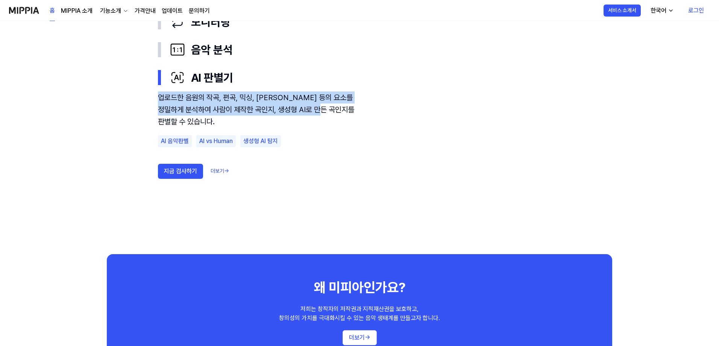 The height and width of the screenshot is (346, 719). Describe the element at coordinates (659, 11) in the screenshot. I see `div: 한국어` at that location.